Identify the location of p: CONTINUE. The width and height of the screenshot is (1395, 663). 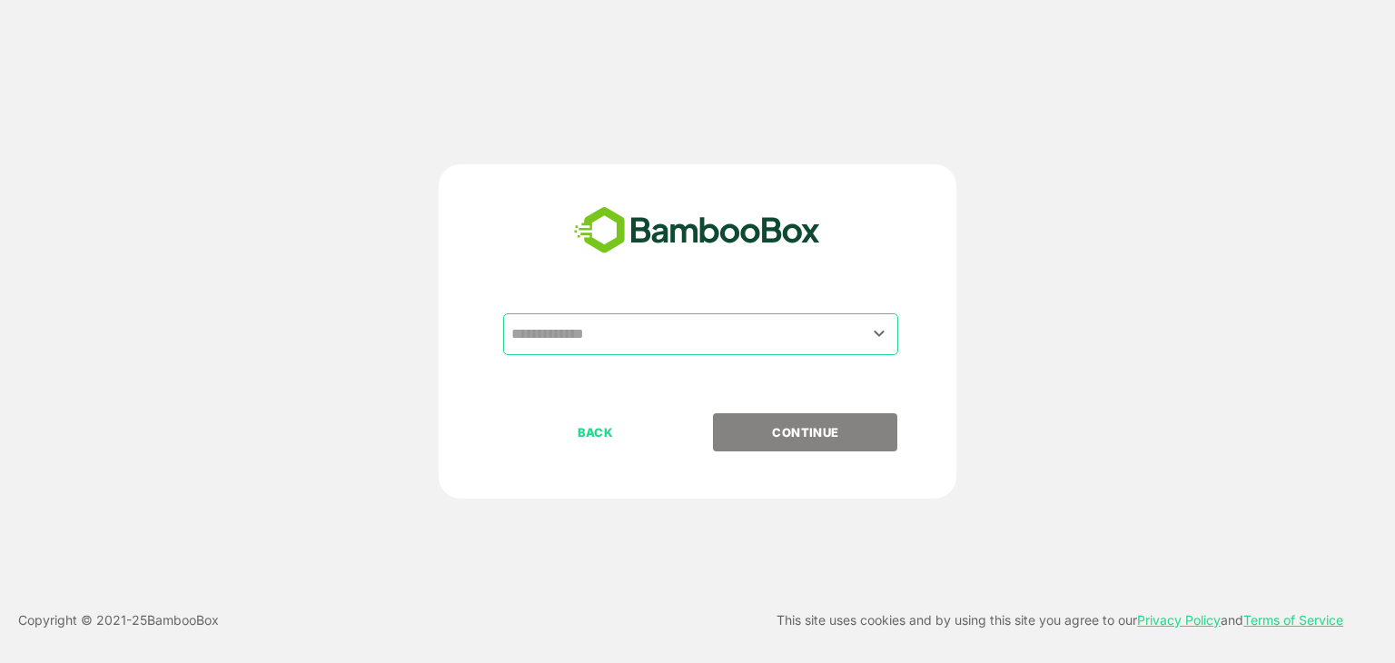
(806, 432).